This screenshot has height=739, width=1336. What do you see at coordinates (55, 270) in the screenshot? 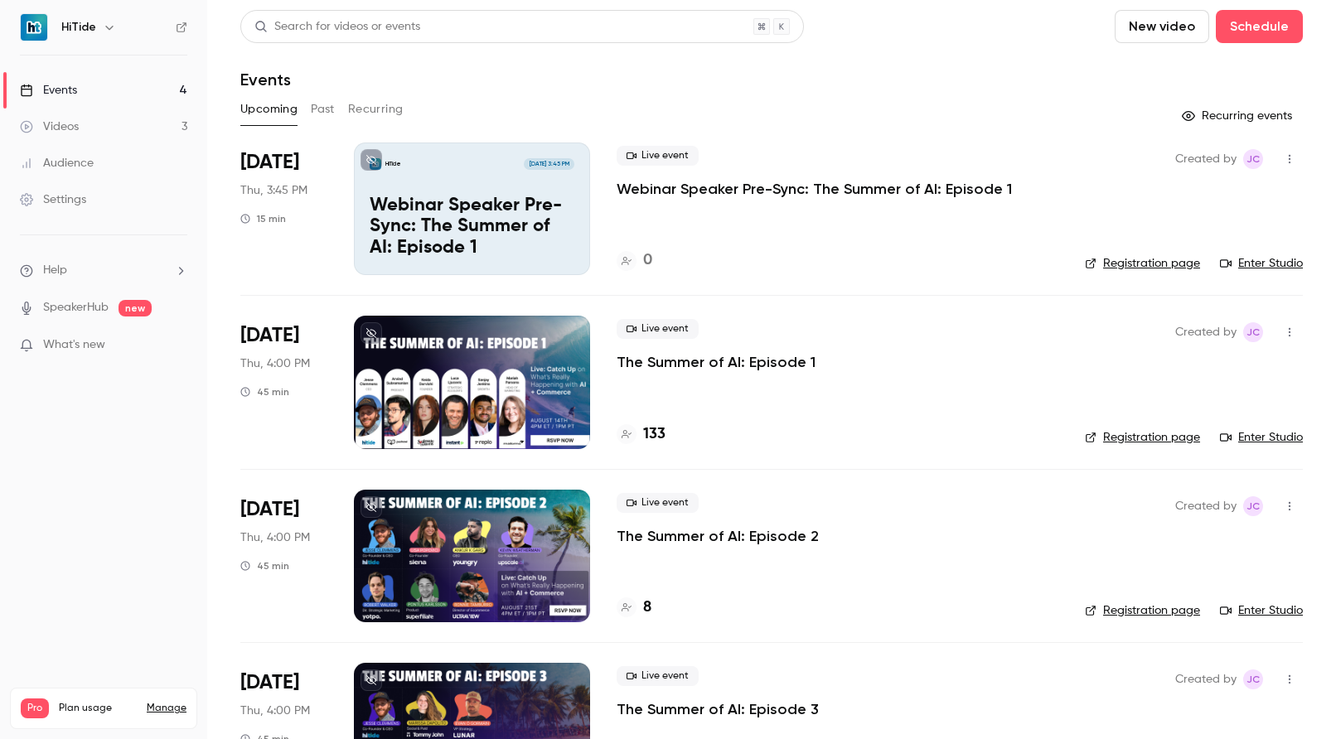
I see `span: Help` at bounding box center [55, 270].